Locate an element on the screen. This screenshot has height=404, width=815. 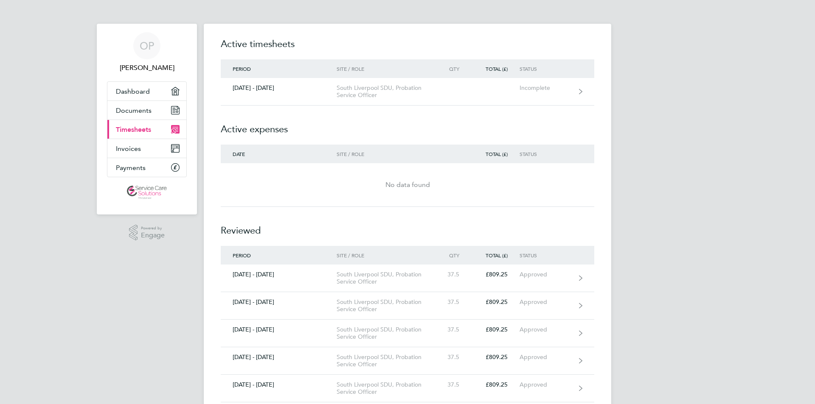
div: No data found is located at coordinates (407, 185).